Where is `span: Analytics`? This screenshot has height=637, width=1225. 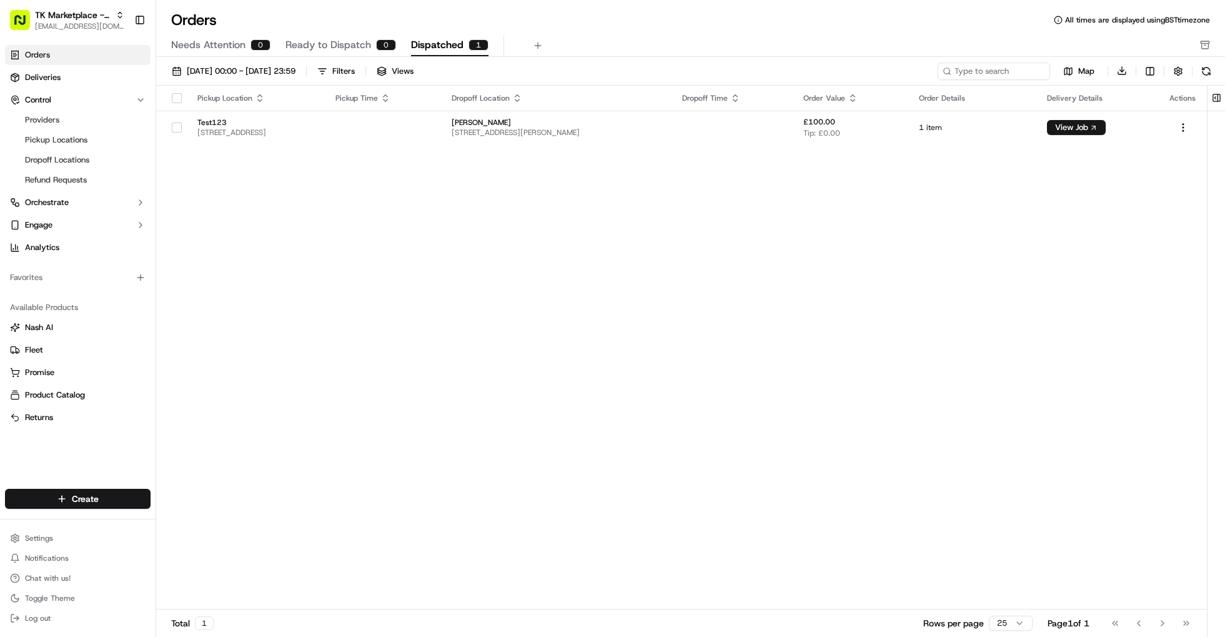
span: Analytics is located at coordinates (42, 247).